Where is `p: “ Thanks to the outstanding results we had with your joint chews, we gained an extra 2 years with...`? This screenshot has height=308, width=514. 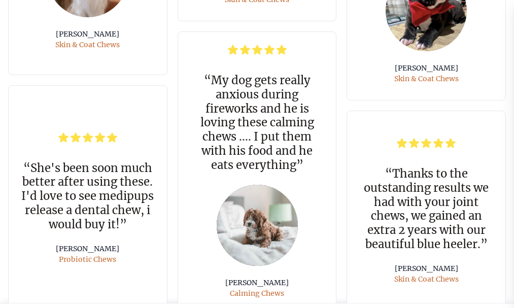 p: “ Thanks to the outstanding results we had with your joint chews, we gained an extra 2 years with... is located at coordinates (426, 210).